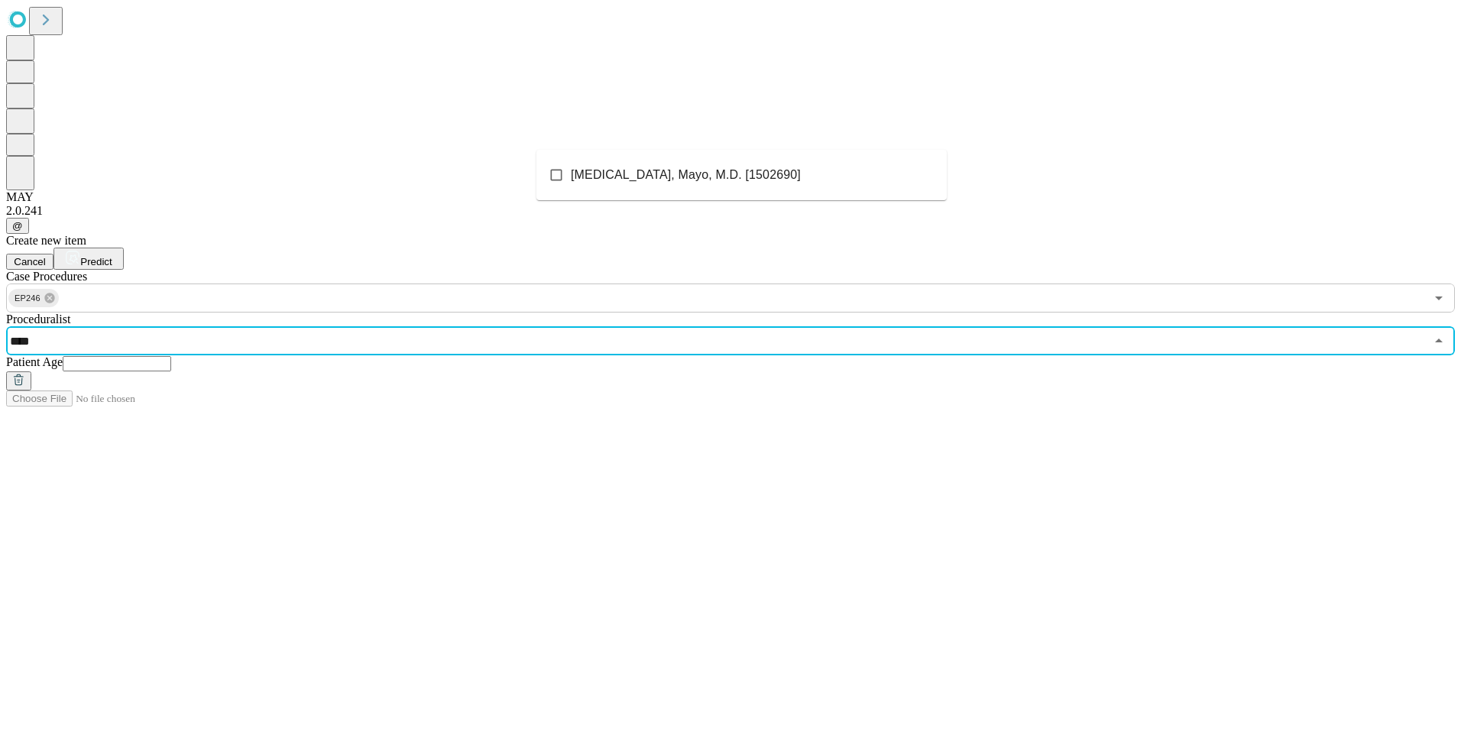 This screenshot has width=1461, height=729. What do you see at coordinates (38, 319) in the screenshot?
I see `span: Proceduralist` at bounding box center [38, 319].